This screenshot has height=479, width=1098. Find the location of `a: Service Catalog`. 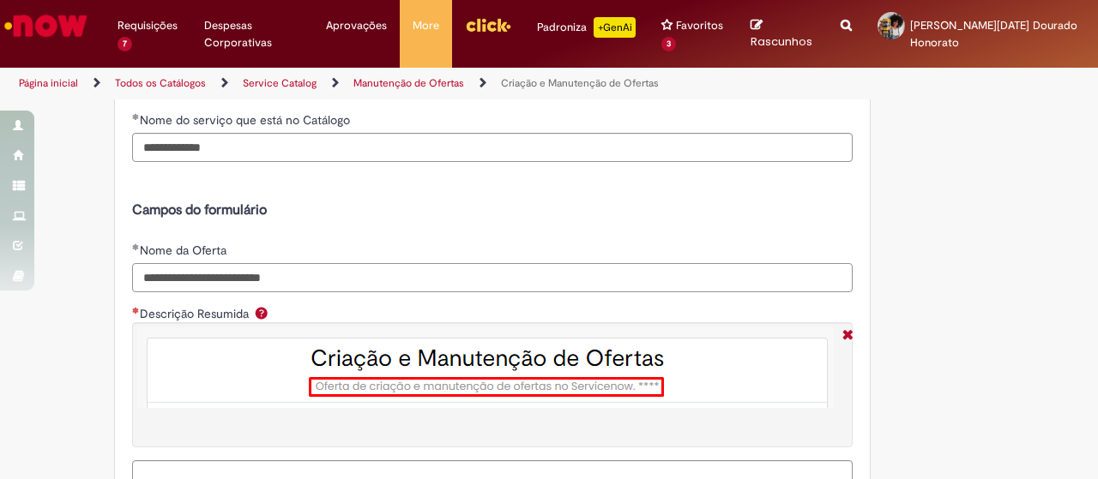

a: Service Catalog is located at coordinates (280, 83).